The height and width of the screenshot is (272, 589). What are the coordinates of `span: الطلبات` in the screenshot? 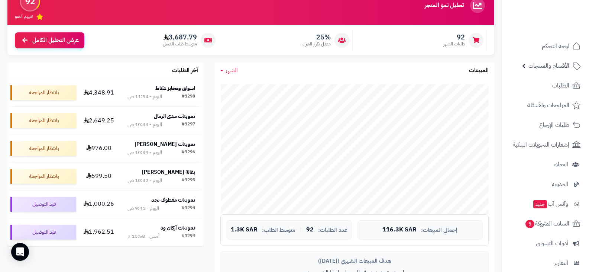 It's located at (561, 85).